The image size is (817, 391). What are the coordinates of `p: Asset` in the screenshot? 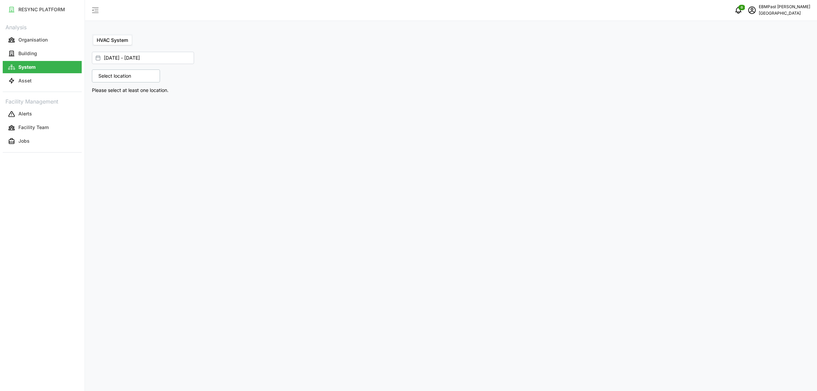 It's located at (25, 81).